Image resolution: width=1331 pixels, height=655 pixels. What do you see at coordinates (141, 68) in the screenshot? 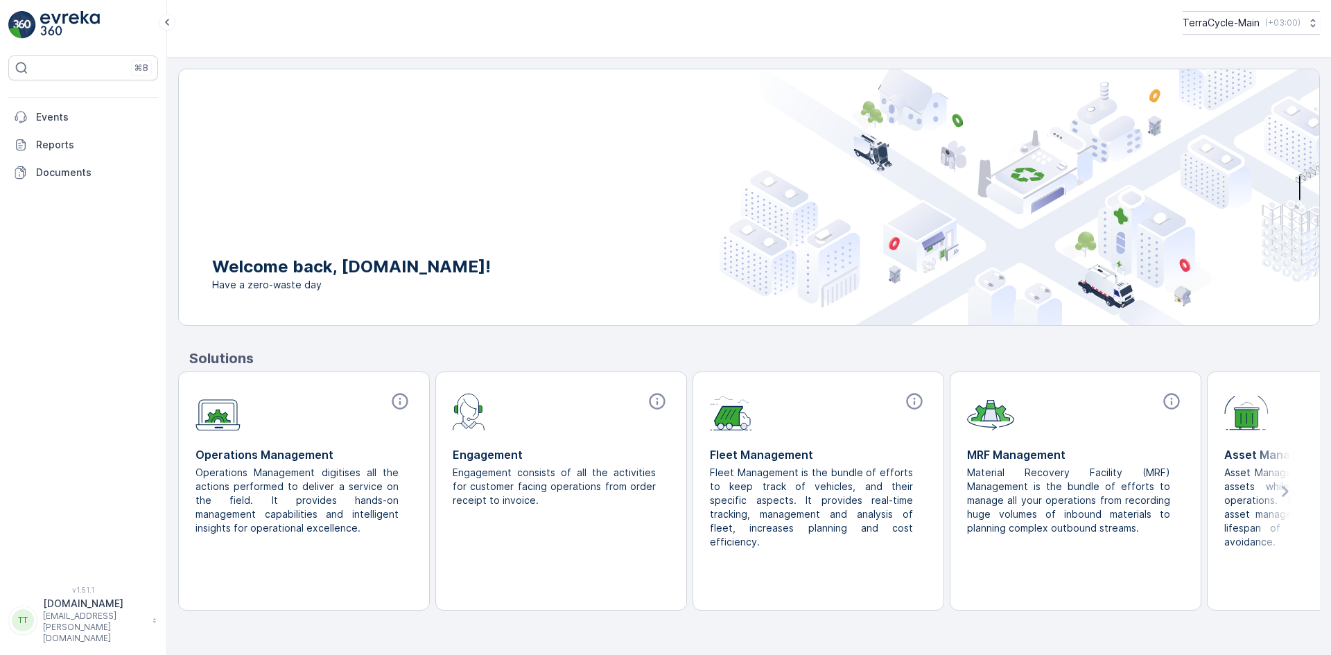
I see `p: ⌘B` at bounding box center [141, 68].